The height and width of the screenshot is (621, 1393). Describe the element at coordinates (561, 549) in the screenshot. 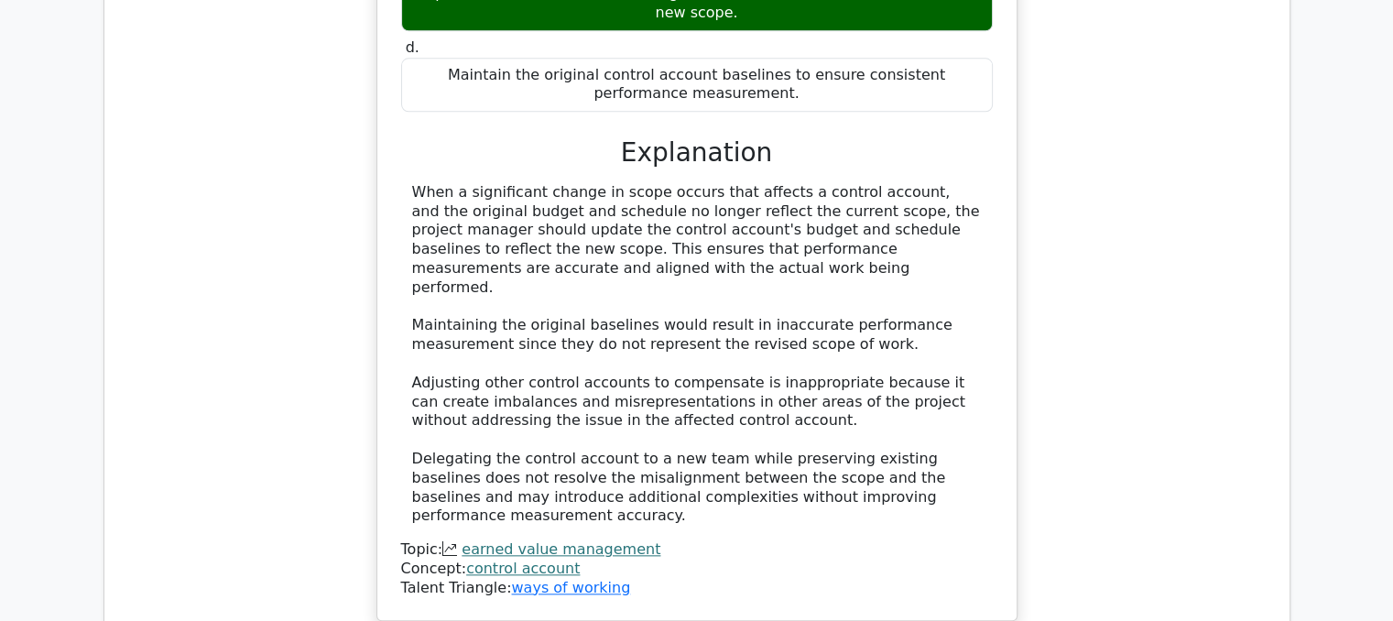

I see `a: earned value management` at that location.